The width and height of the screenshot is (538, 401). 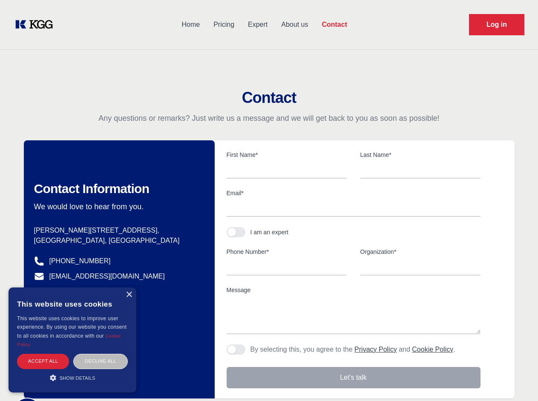 What do you see at coordinates (72, 378) in the screenshot?
I see `div: Show details` at bounding box center [72, 378].